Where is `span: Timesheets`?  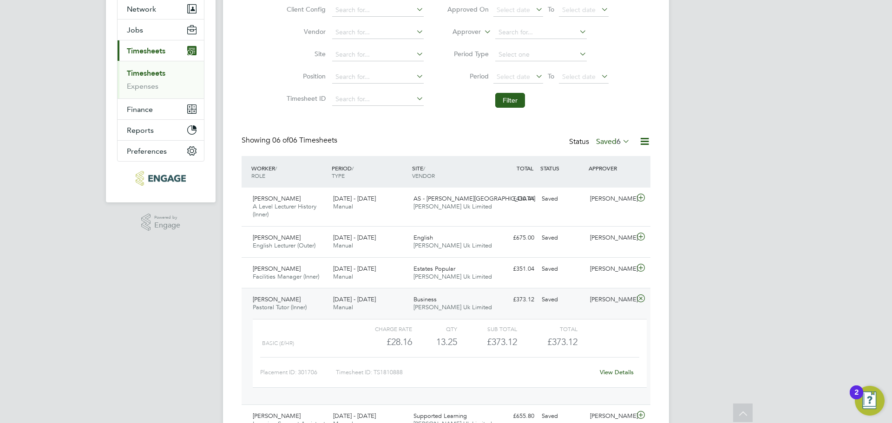
span: Timesheets is located at coordinates (146, 51).